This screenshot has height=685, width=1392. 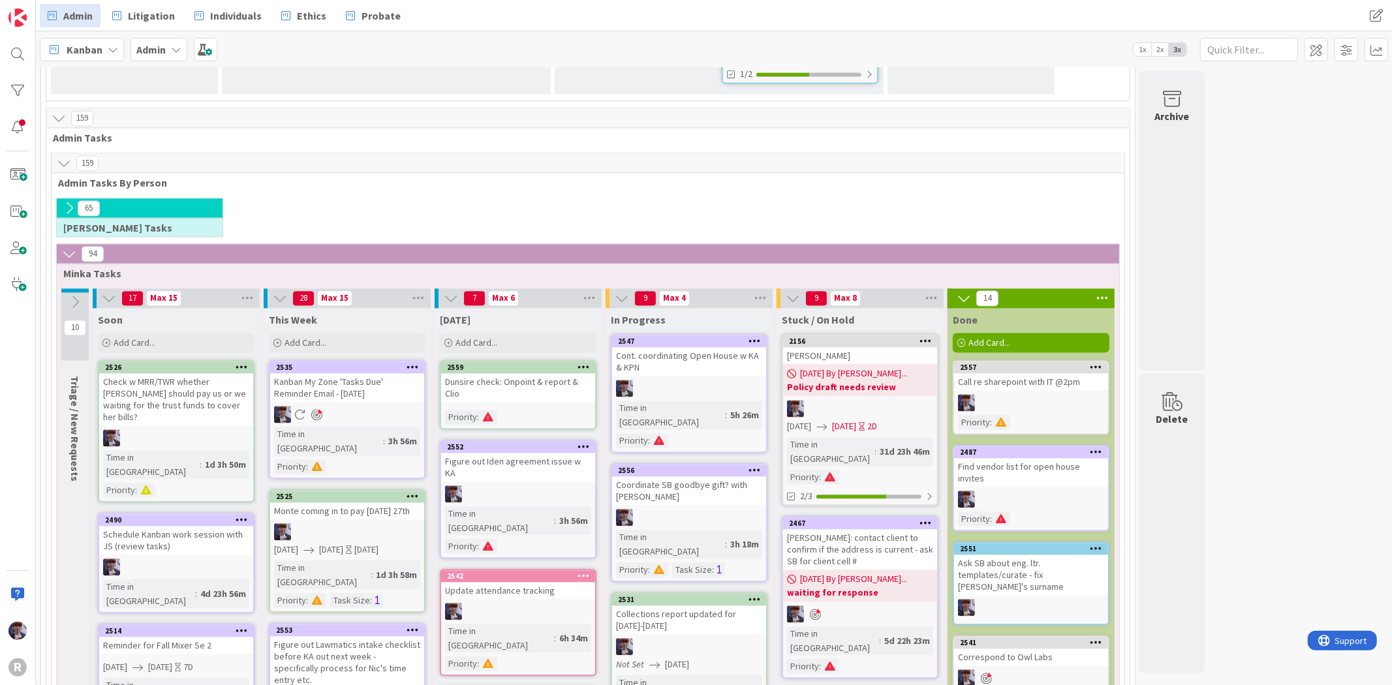 What do you see at coordinates (176, 540) in the screenshot?
I see `div: Schedule Kanban work session with JS (review tasks)` at bounding box center [176, 540].